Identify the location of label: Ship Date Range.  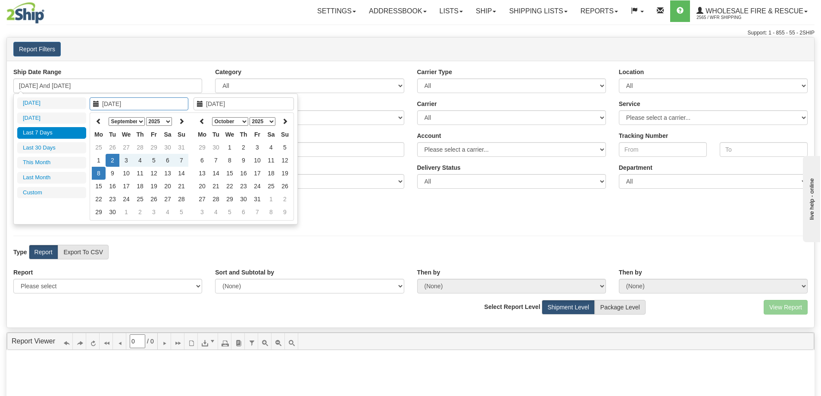
(37, 72).